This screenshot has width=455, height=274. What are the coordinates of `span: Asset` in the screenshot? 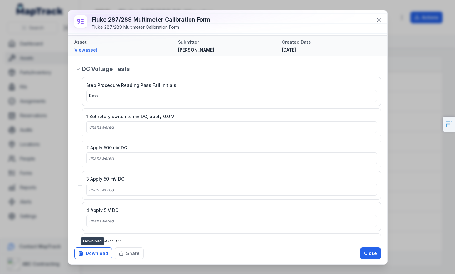 It's located at (80, 42).